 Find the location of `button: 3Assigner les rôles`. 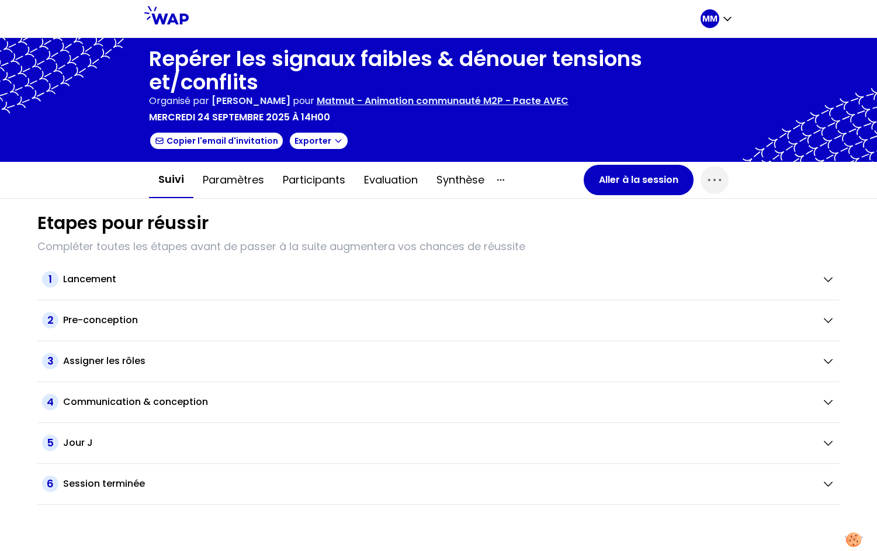

button: 3Assigner les rôles is located at coordinates (438, 361).